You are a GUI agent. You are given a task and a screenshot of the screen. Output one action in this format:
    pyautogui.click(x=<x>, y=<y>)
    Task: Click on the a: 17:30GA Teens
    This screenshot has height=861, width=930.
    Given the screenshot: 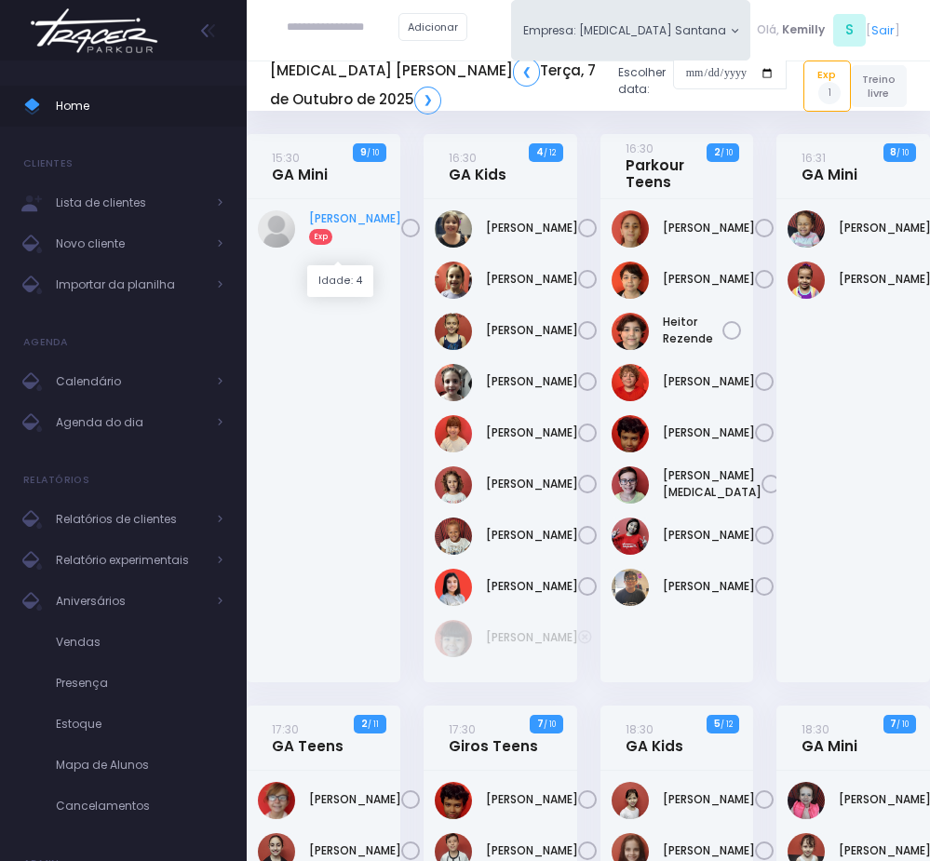 What is the action you would take?
    pyautogui.click(x=307, y=738)
    